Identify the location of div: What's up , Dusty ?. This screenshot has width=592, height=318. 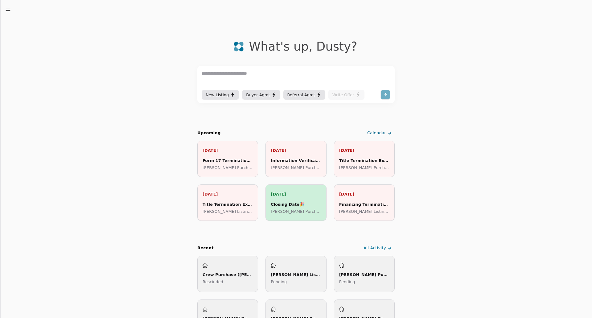
(303, 46).